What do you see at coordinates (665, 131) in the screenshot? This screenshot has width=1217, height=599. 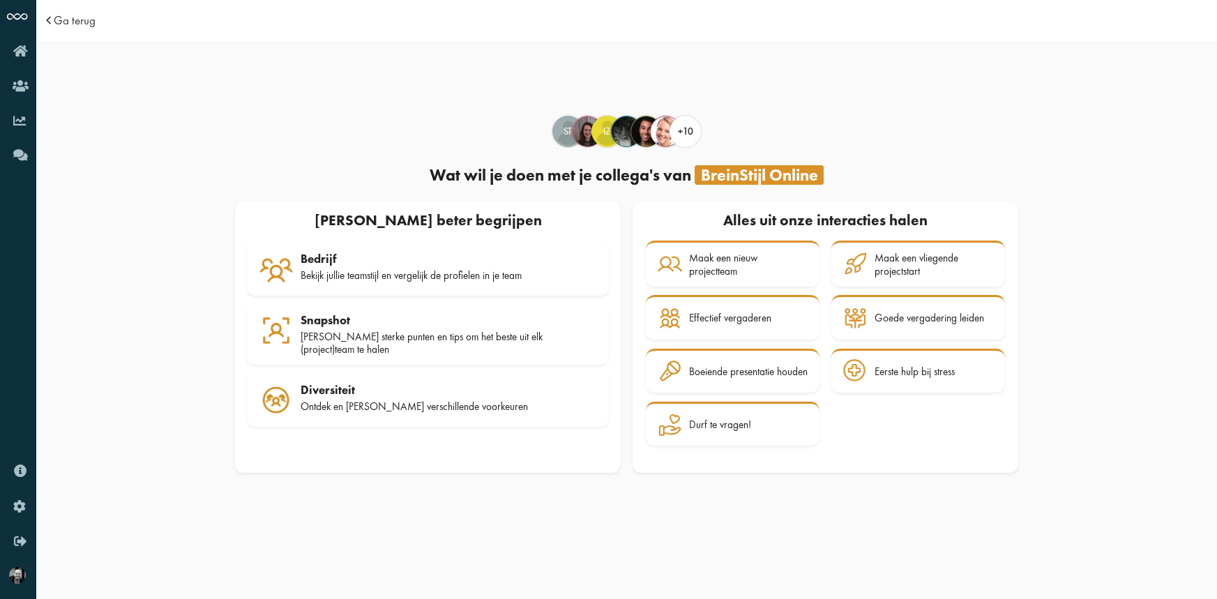 I see `div: Corine` at bounding box center [665, 131].